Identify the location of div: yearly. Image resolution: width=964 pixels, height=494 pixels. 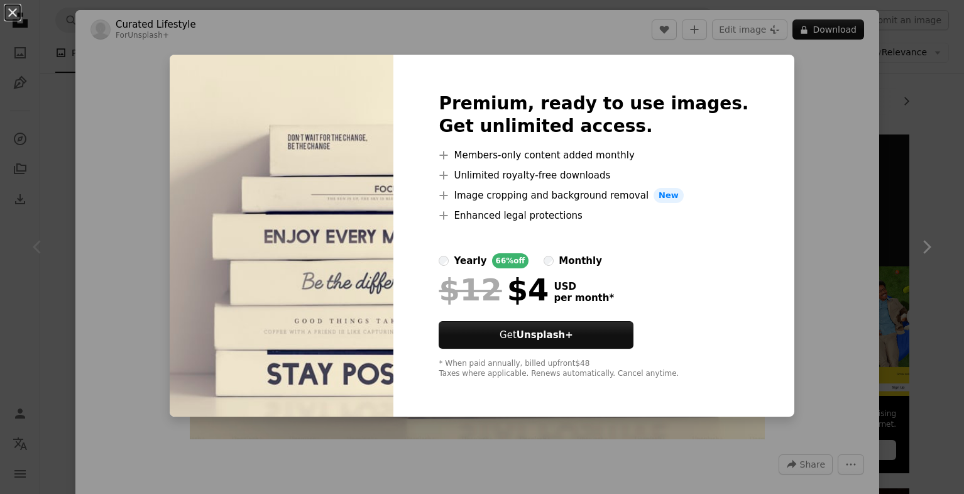
(470, 261).